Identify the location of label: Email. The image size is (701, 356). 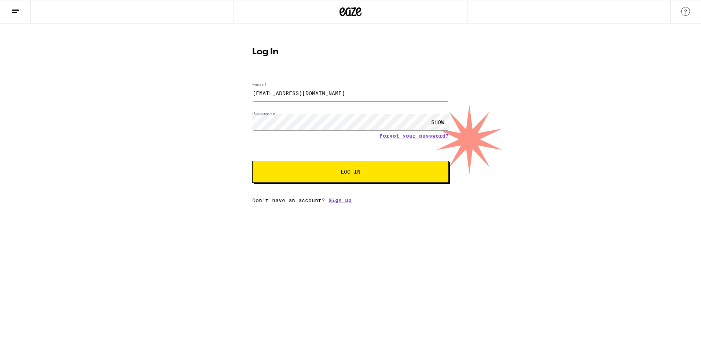
(260, 84).